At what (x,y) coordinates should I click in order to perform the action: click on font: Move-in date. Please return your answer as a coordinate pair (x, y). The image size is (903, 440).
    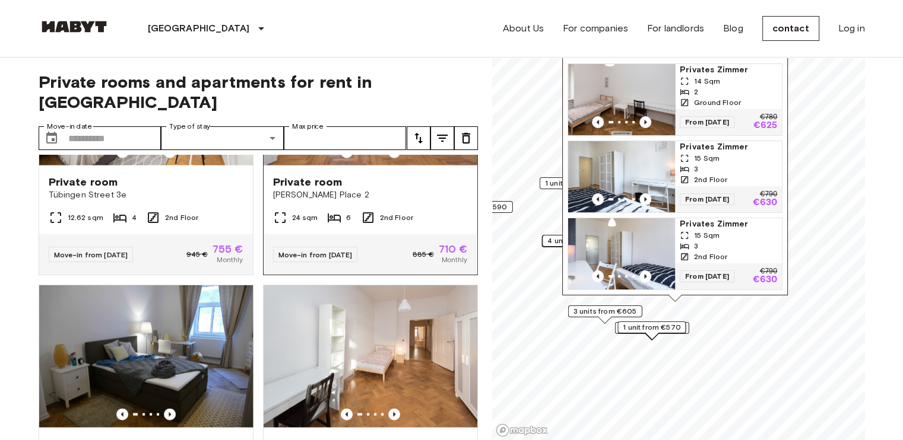
    Looking at the image, I should click on (69, 126).